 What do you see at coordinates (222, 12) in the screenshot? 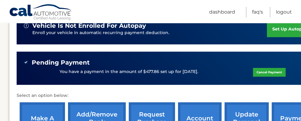
I see `a: Dashboard` at bounding box center [222, 12].